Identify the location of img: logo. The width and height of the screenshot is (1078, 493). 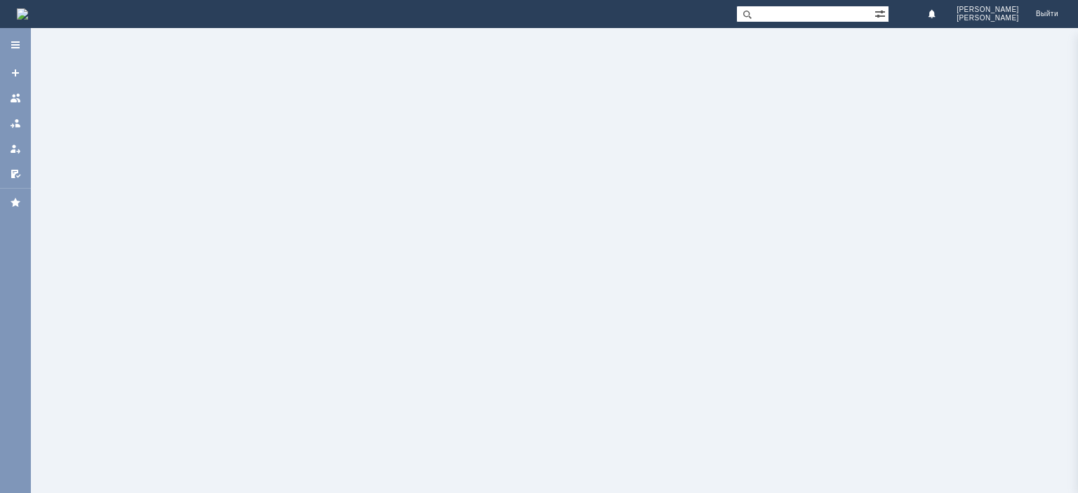
(22, 14).